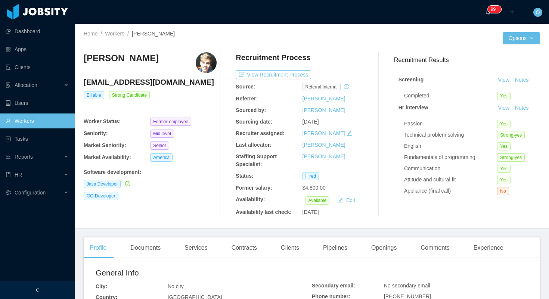 This screenshot has height=299, width=549. Describe the element at coordinates (450, 124) in the screenshot. I see `div: Passion` at that location.